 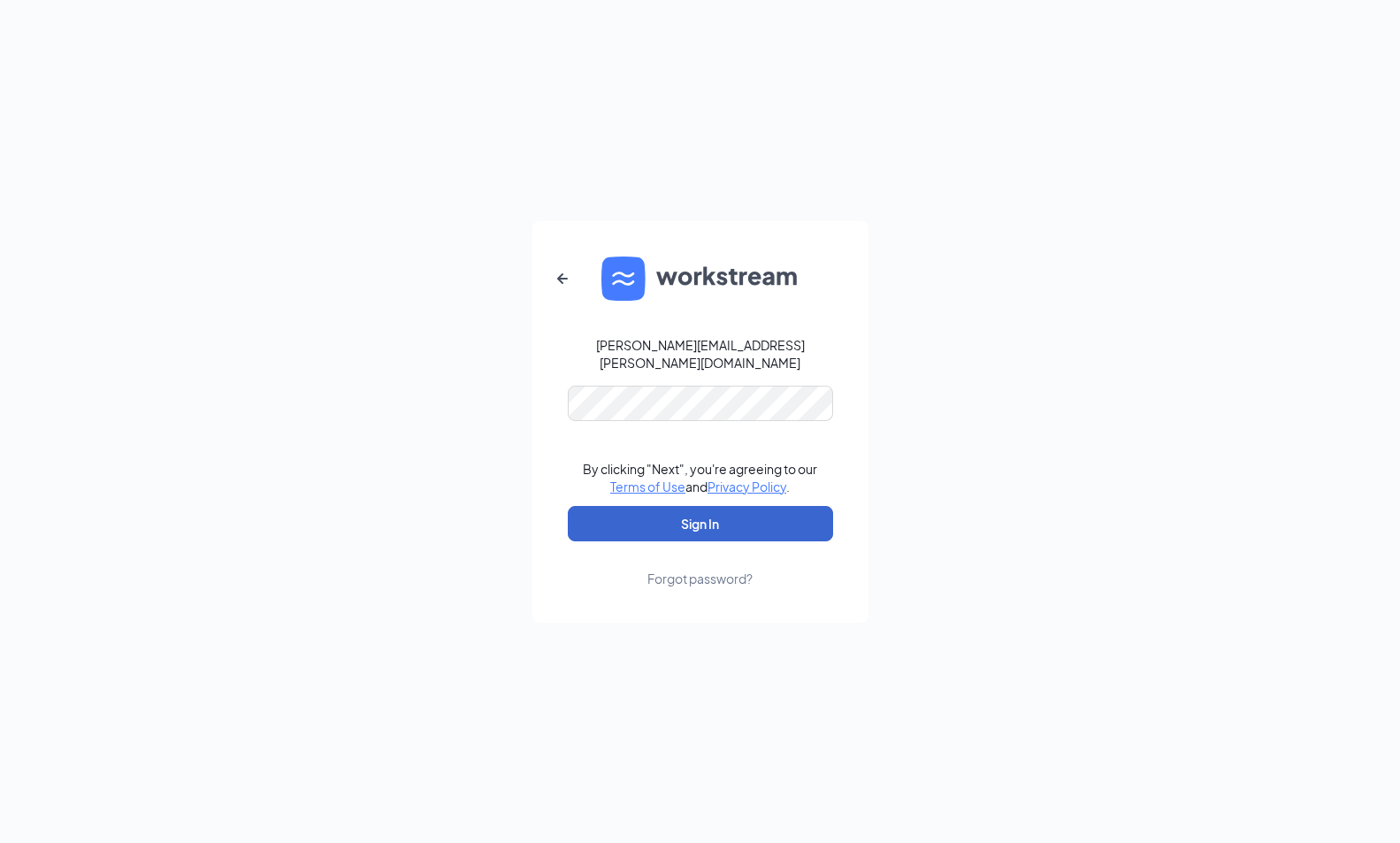 What do you see at coordinates (700, 579) in the screenshot?
I see `div: Forgot password?` at bounding box center [700, 579].